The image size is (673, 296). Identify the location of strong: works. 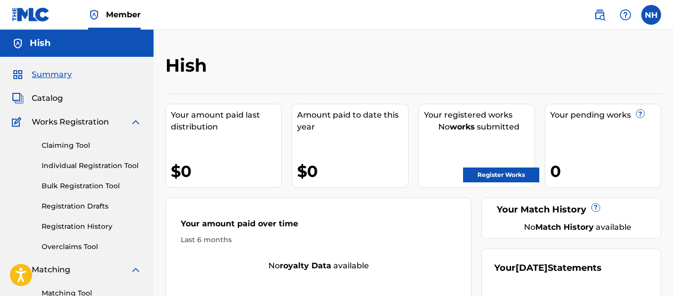
(462, 127).